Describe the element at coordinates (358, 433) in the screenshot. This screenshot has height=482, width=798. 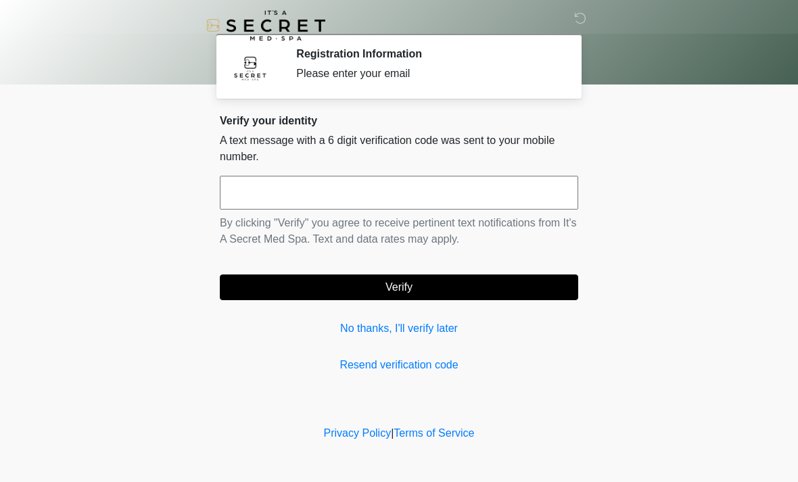
I see `a: Privacy Policy` at that location.